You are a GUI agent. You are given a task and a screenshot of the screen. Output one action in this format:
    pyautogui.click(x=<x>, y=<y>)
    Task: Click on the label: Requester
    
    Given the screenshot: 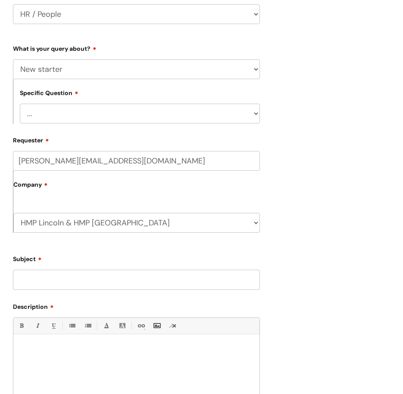 What is the action you would take?
    pyautogui.click(x=136, y=139)
    